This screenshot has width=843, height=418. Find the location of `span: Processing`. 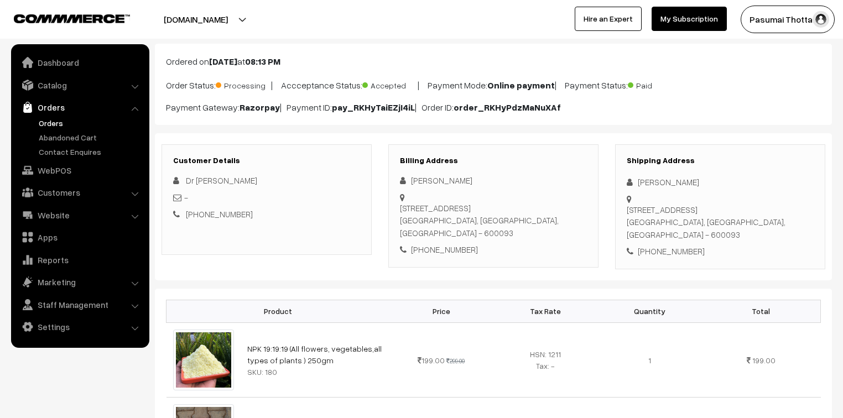

span: Processing is located at coordinates (243, 84).